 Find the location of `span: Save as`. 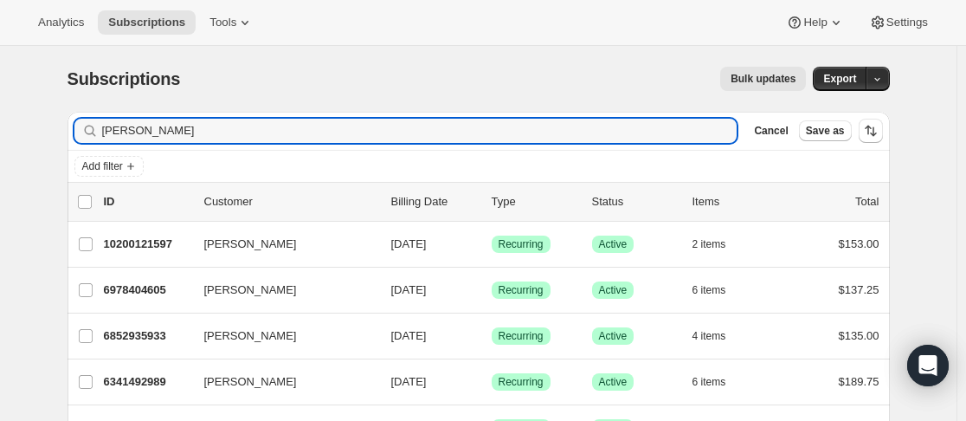

span: Save as is located at coordinates (825, 131).